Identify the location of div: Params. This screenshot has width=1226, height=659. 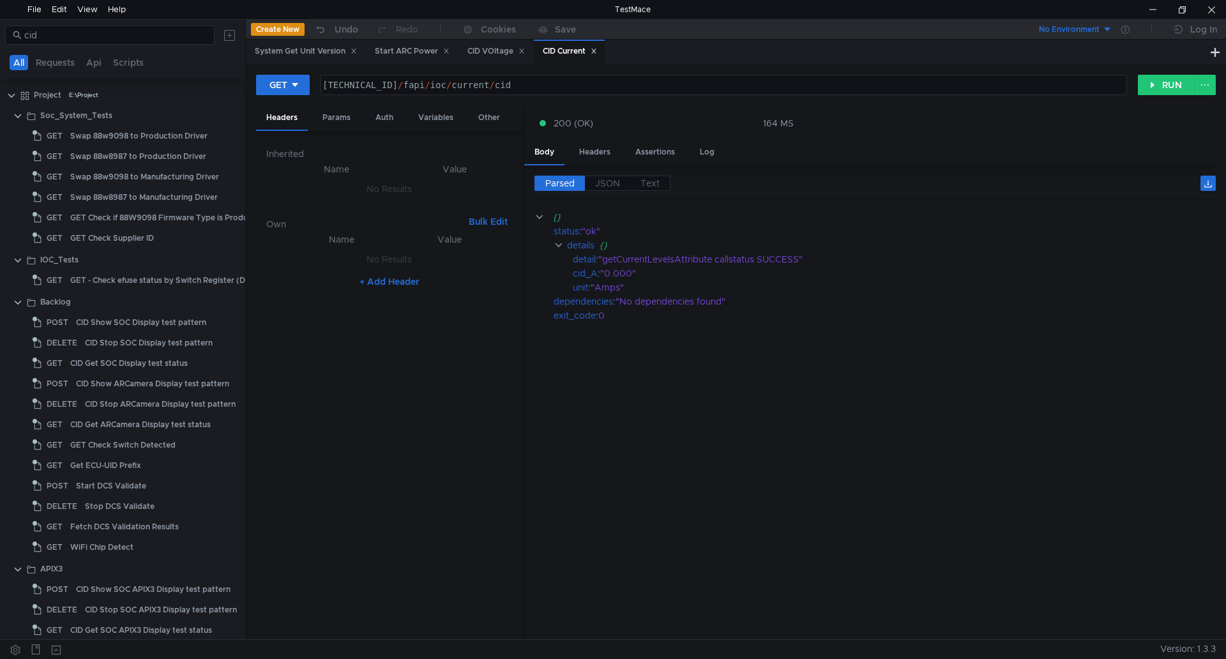
(337, 118).